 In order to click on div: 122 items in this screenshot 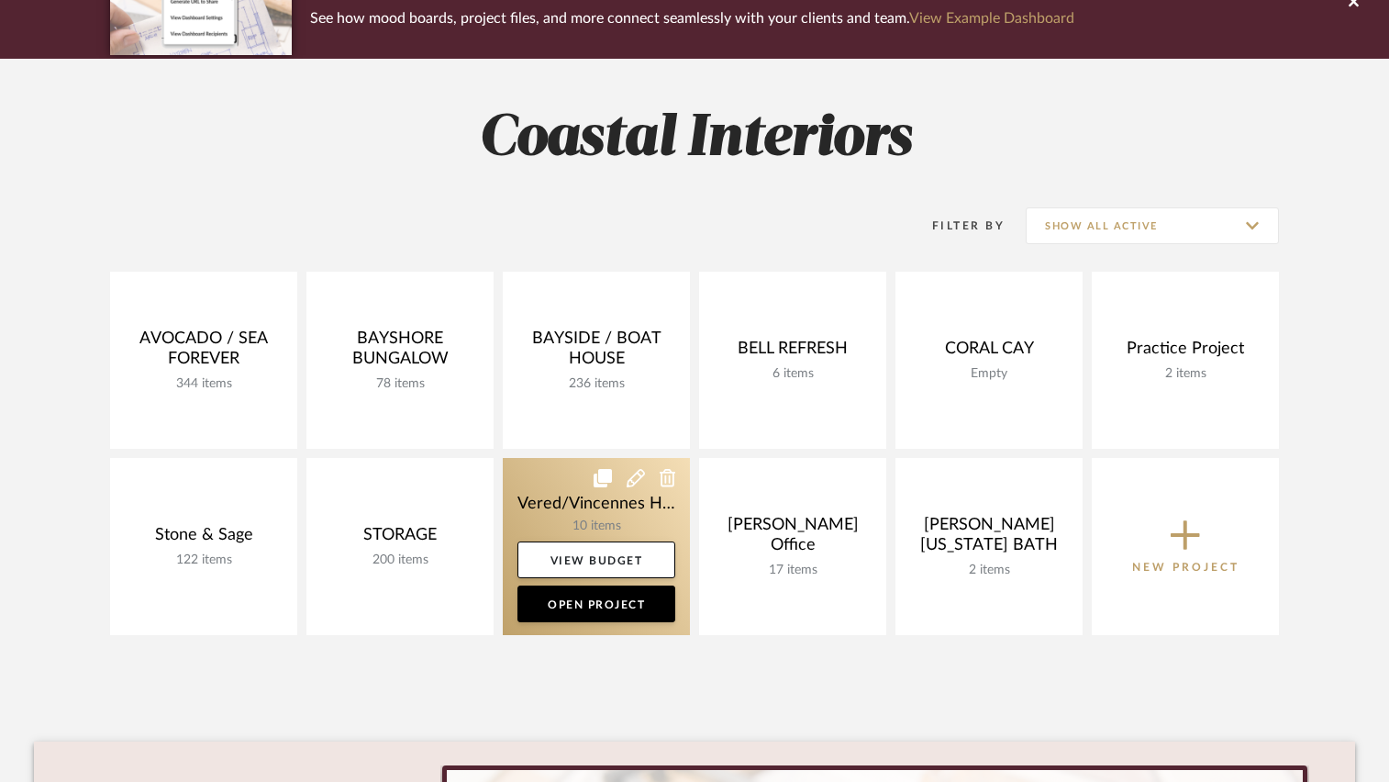, I will do `click(204, 560)`.